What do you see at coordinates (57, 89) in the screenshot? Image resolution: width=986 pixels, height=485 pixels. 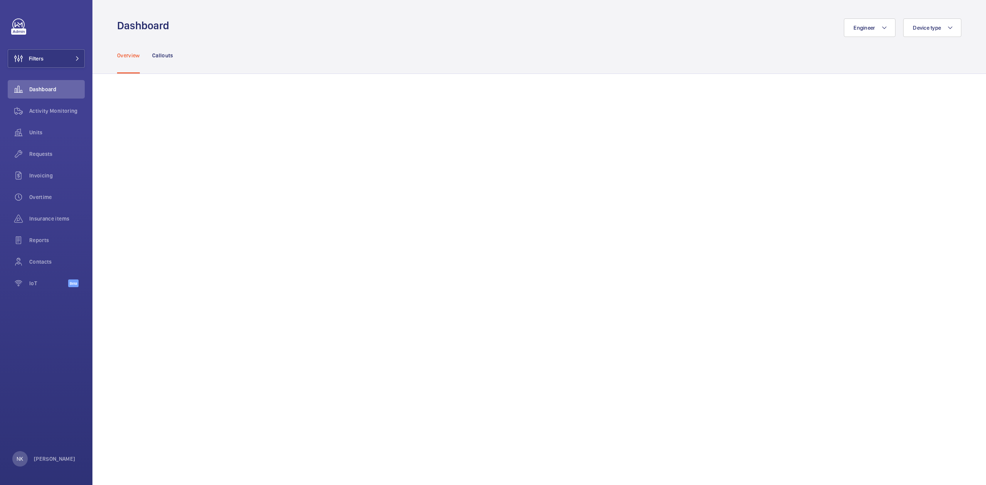 I see `span: Dashboard` at bounding box center [57, 89].